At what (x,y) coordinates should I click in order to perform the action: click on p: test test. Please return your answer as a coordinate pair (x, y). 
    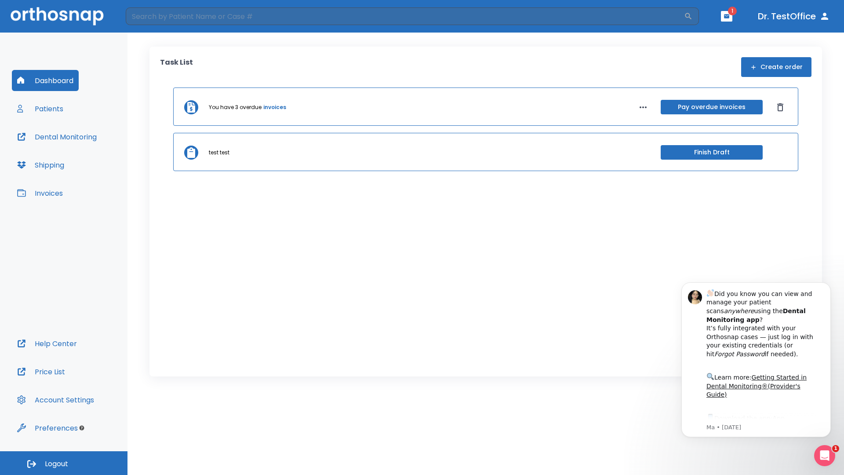
    Looking at the image, I should click on (219, 153).